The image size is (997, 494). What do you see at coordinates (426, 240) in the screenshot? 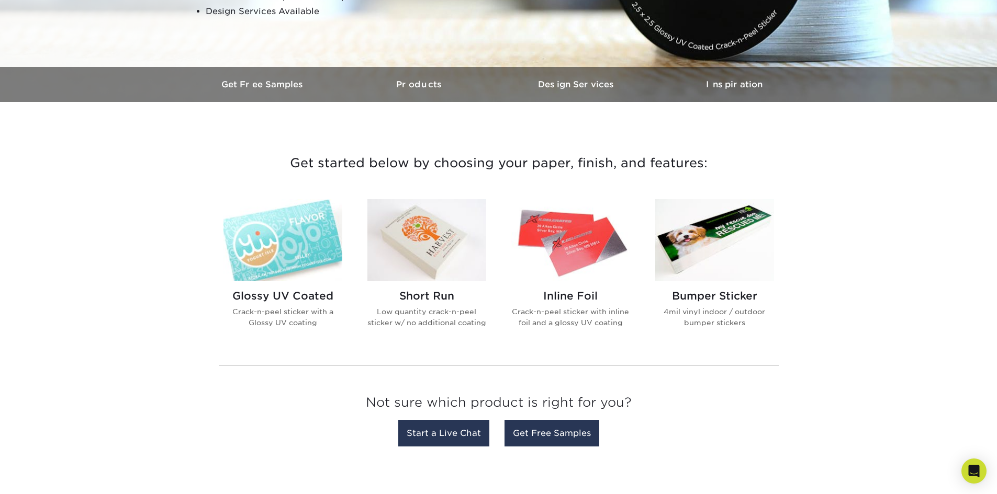
I see `img: Short Run Stickers` at bounding box center [426, 240].